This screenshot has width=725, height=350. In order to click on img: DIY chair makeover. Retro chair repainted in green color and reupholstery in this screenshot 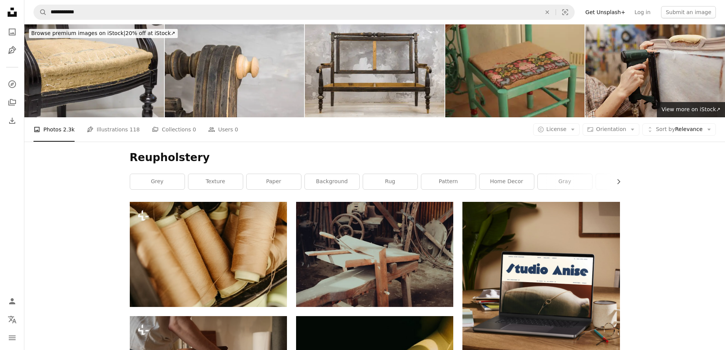, I will do `click(515, 71)`.